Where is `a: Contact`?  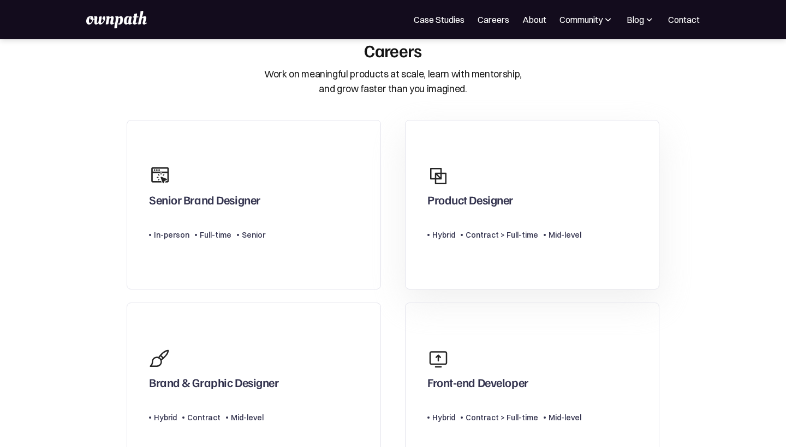 a: Contact is located at coordinates (684, 20).